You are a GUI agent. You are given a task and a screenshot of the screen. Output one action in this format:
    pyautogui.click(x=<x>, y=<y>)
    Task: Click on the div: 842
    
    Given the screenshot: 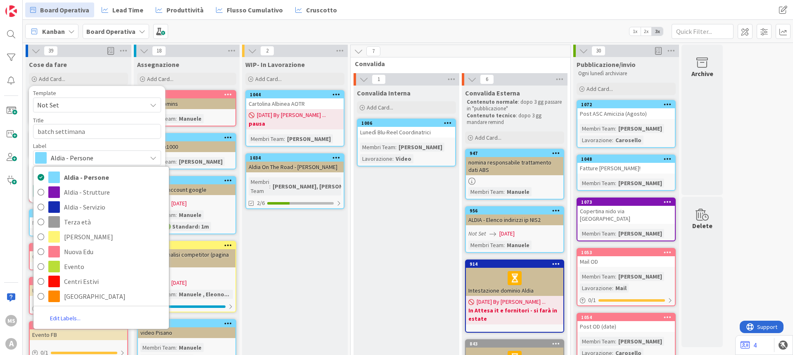 What is the action you would take?
    pyautogui.click(x=188, y=180)
    